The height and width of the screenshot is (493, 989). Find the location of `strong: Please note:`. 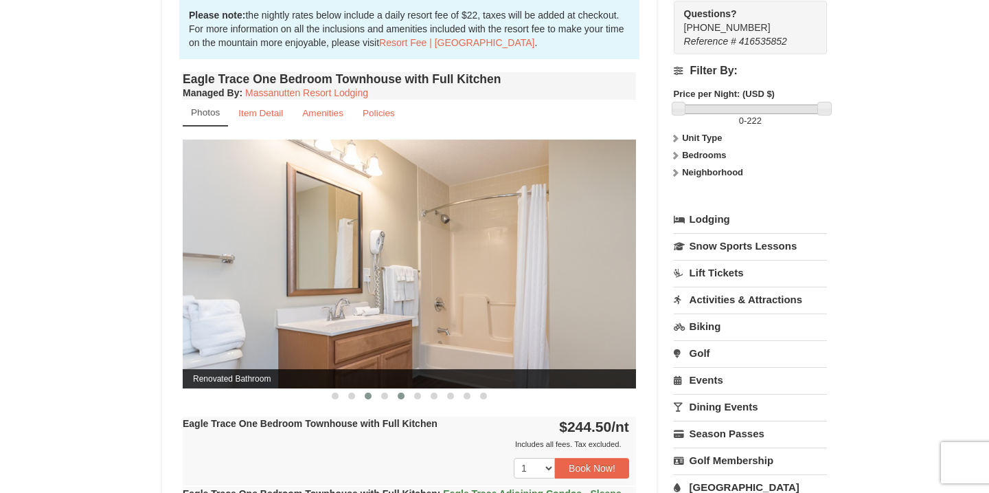

strong: Please note: is located at coordinates (217, 15).